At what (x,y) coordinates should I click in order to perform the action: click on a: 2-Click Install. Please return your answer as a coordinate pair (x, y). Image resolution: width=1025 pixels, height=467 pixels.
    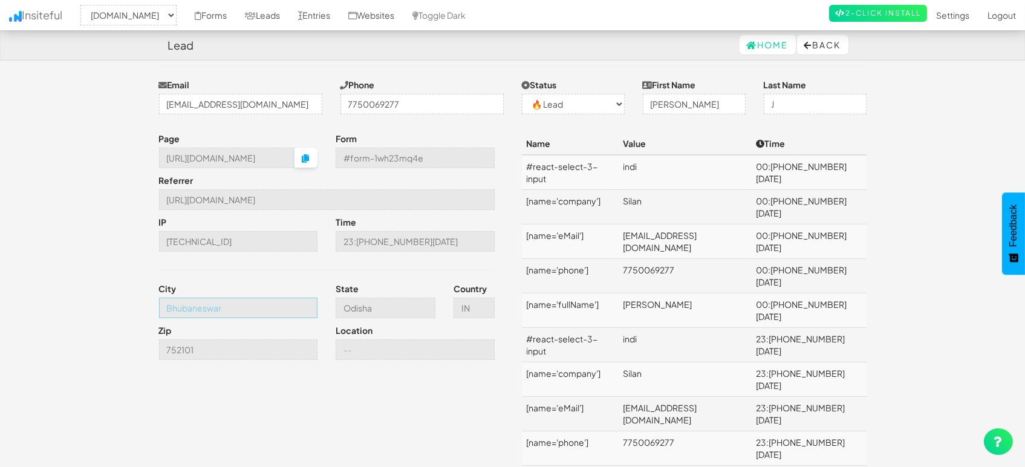
    Looking at the image, I should click on (878, 13).